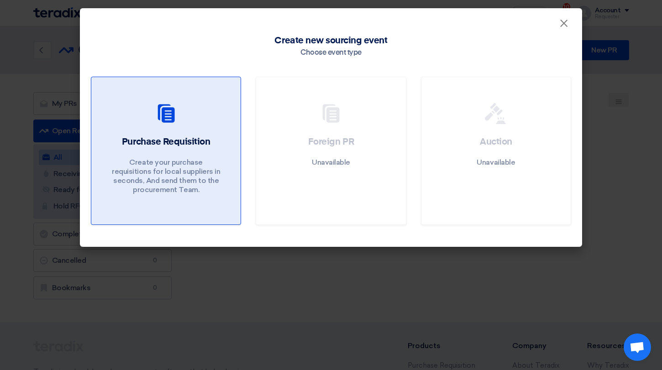  What do you see at coordinates (330, 41) in the screenshot?
I see `span: Create new sourcing event` at bounding box center [330, 41].